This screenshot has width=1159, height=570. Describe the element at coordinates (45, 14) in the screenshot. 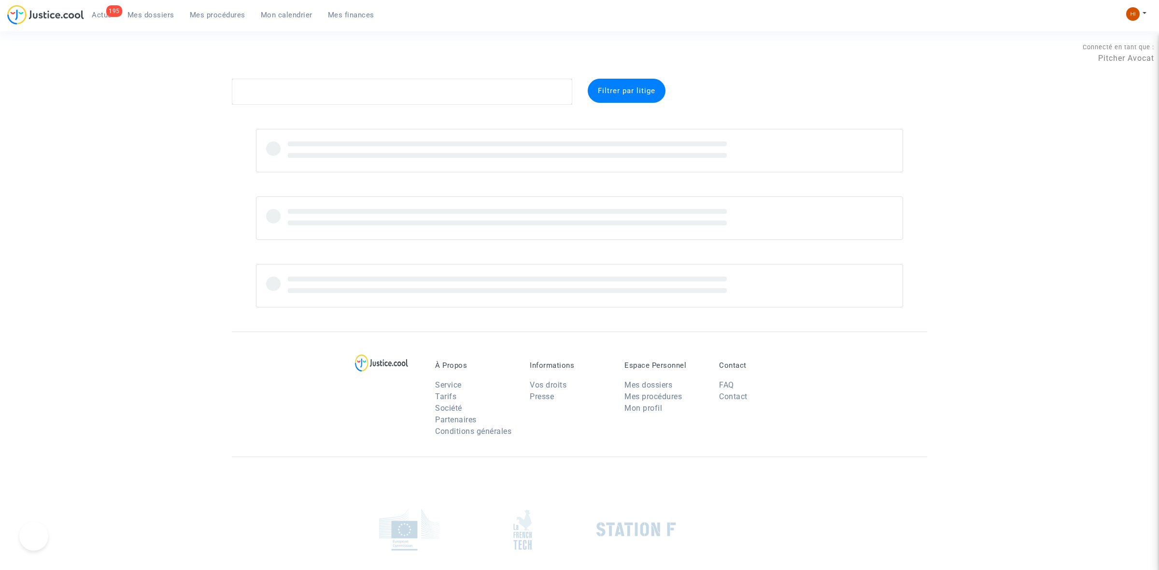

I see `img: jc-logo.svg` at that location.